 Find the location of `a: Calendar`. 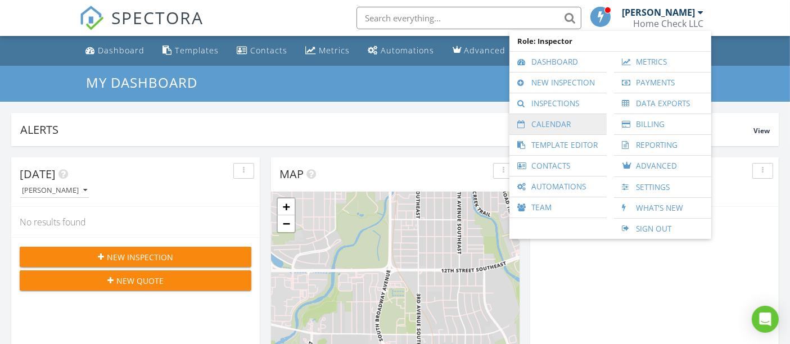

a: Calendar is located at coordinates (558, 124).